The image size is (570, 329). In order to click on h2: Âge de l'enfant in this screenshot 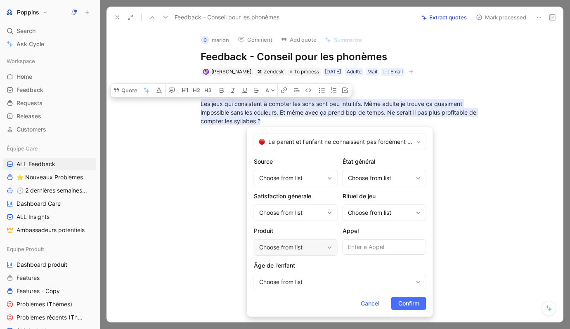, I will do `click(340, 266)`.